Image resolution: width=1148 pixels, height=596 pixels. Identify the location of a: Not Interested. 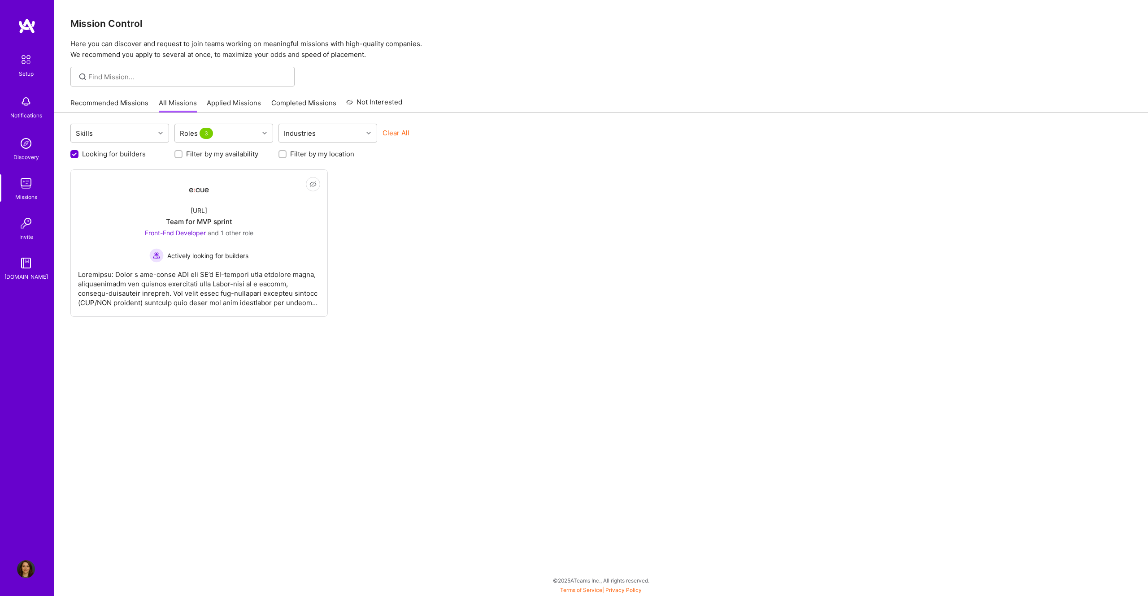
(374, 105).